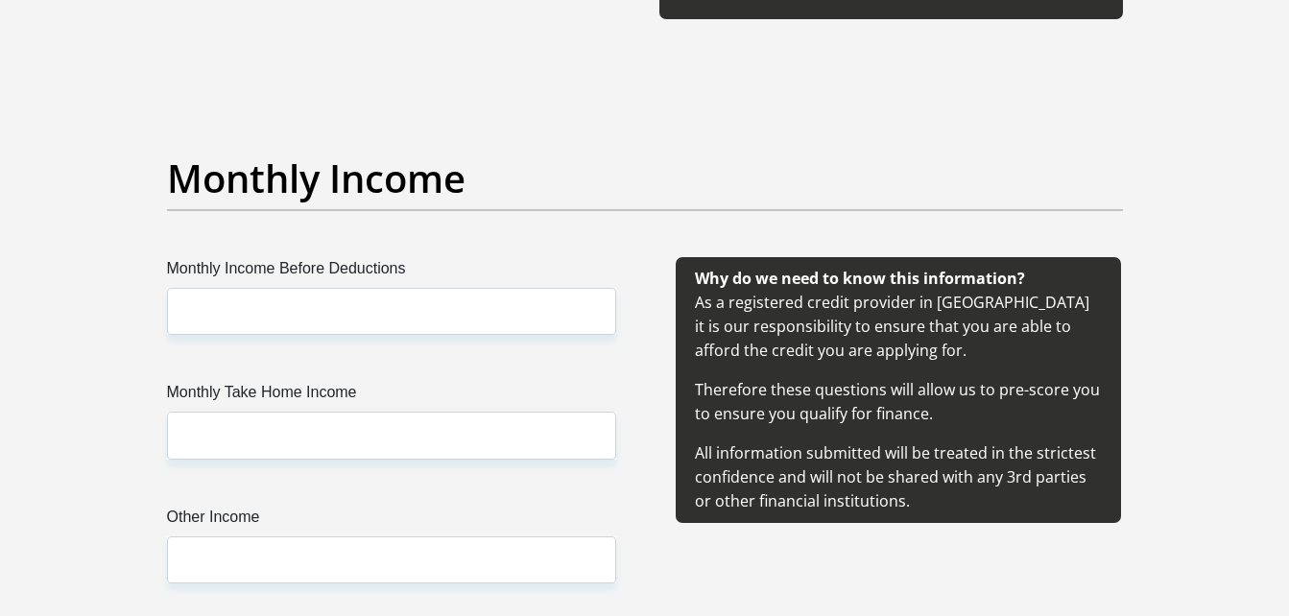  What do you see at coordinates (392, 273) in the screenshot?
I see `label: Monthly Income Before Deductions` at bounding box center [392, 273].